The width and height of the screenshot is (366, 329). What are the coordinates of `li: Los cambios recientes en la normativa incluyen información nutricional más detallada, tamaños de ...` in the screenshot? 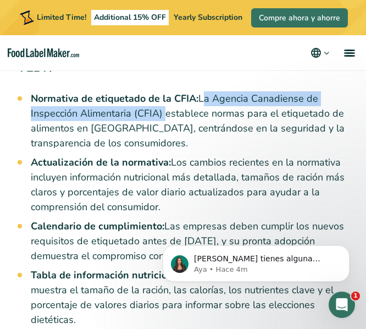 It's located at (190, 185).